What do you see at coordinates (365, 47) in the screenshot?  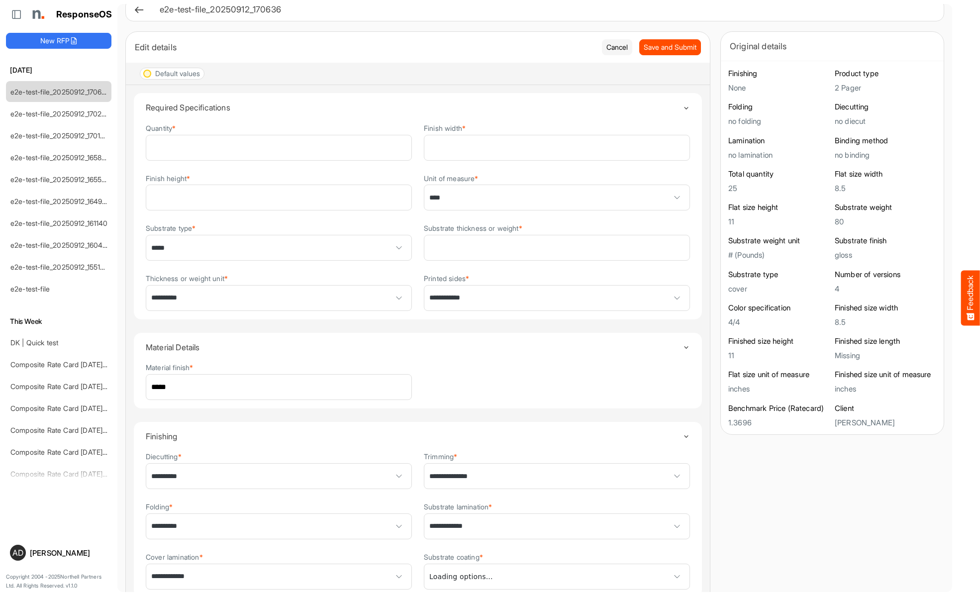 I see `div: Edit details` at bounding box center [365, 47].